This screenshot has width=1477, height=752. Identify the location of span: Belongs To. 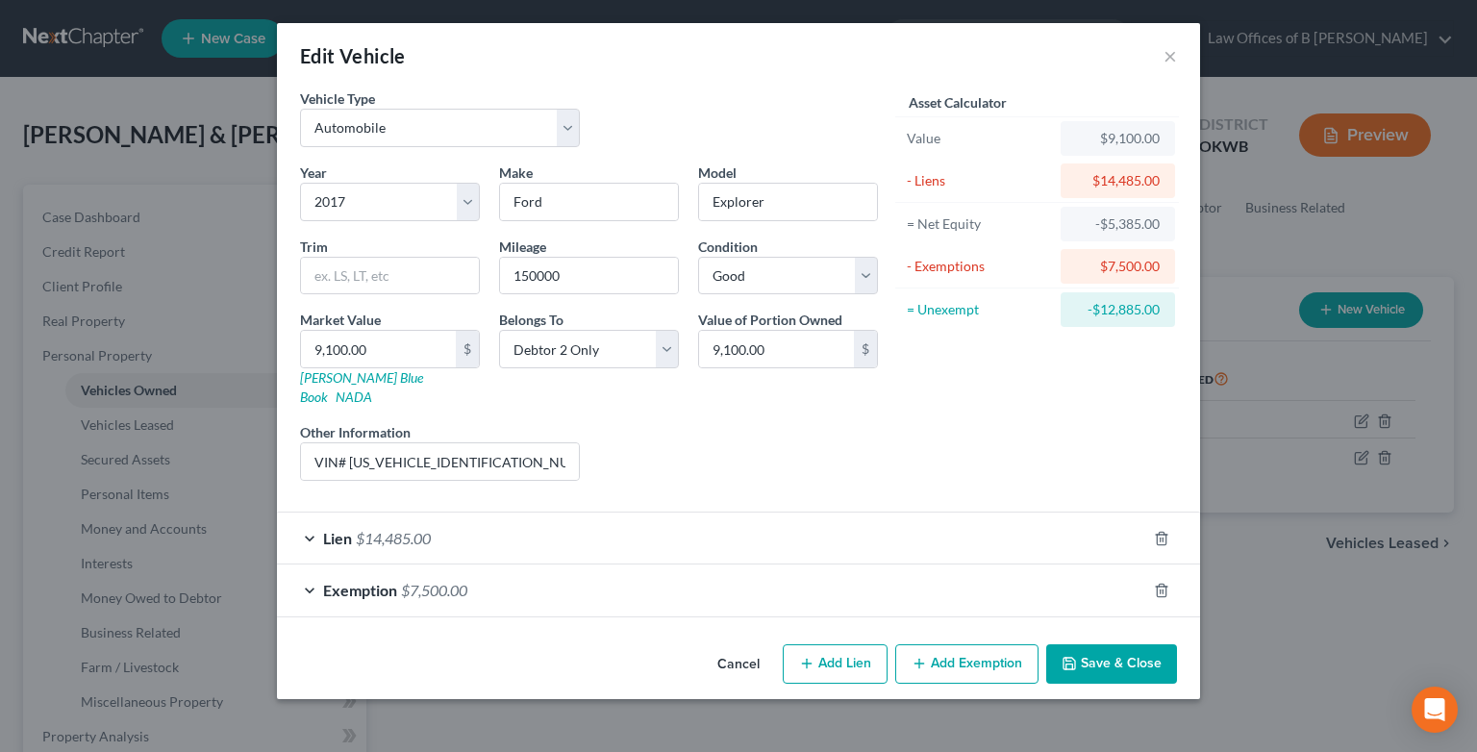
(531, 319).